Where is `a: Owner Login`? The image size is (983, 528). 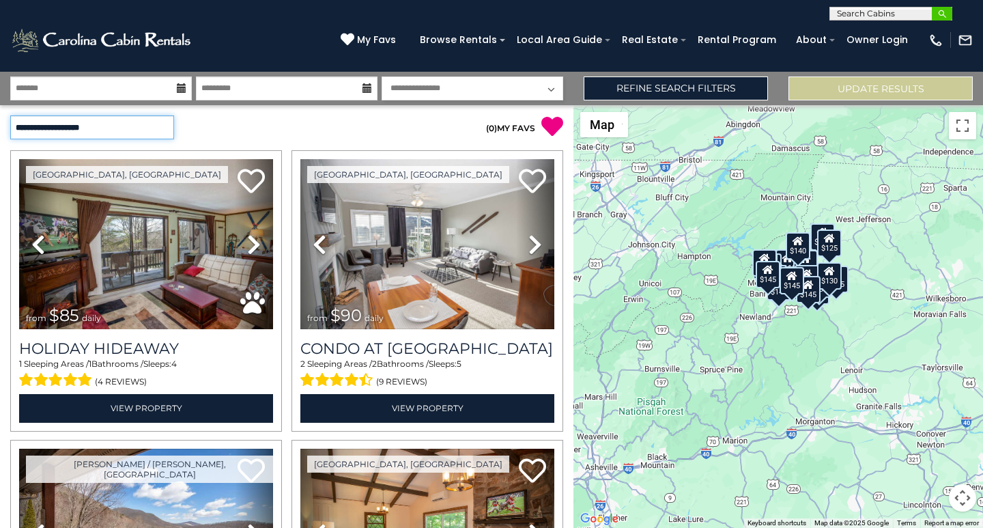
a: Owner Login is located at coordinates (877, 40).